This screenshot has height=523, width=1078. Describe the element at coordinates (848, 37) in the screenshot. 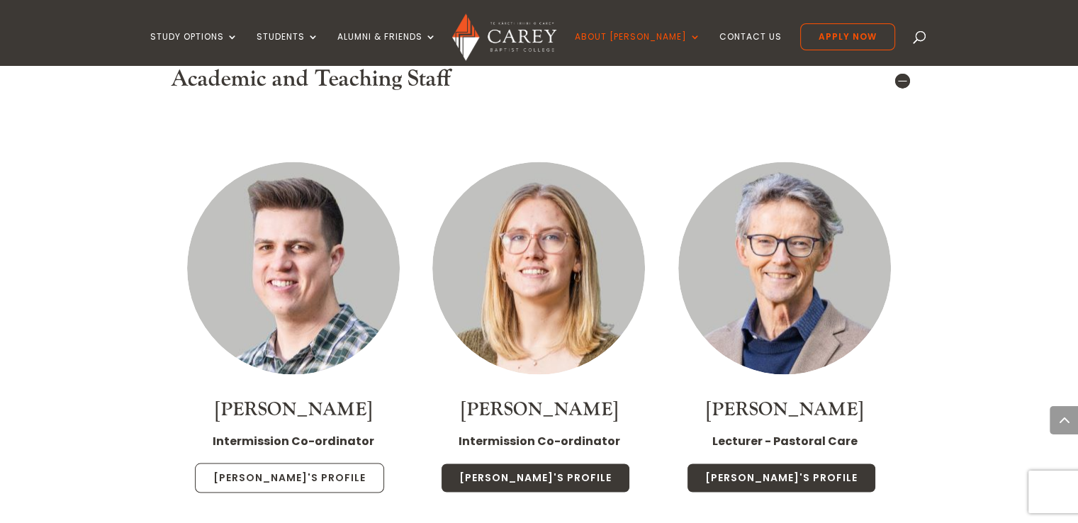

I see `a: Apply Now` at that location.